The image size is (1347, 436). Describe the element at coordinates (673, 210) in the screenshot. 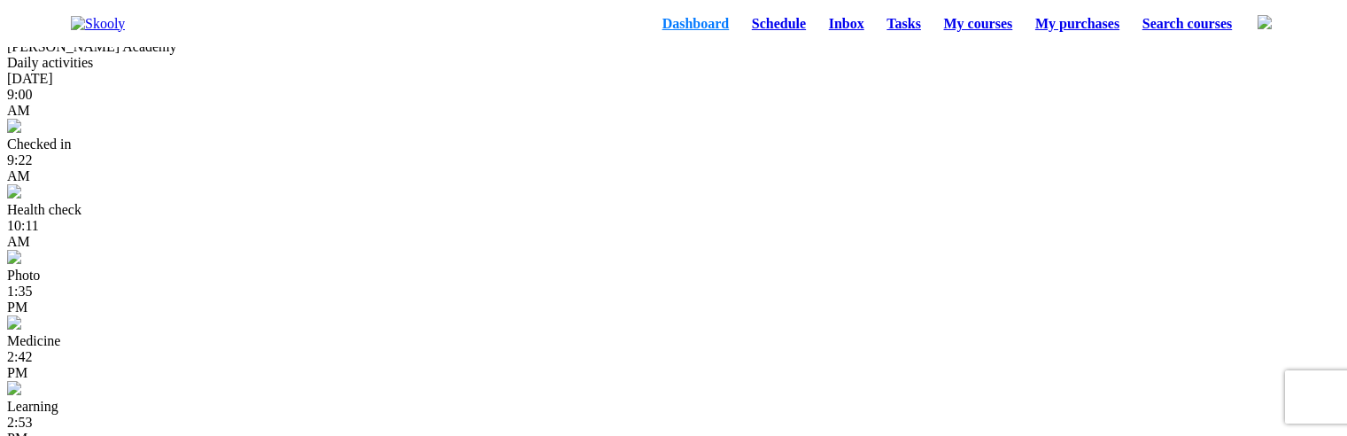

I see `div: Health check` at that location.